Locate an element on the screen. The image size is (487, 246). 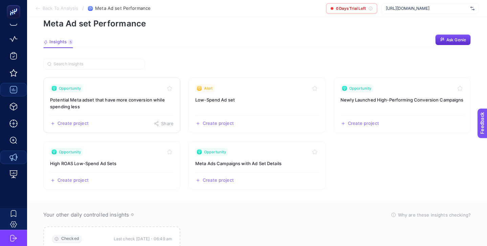
span: Feedback is located at coordinates (15, 5).